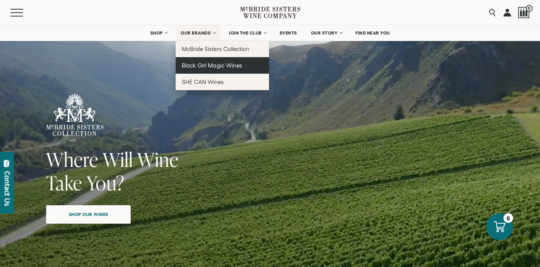 The image size is (540, 267). What do you see at coordinates (529, 8) in the screenshot?
I see `span: 0` at bounding box center [529, 8].